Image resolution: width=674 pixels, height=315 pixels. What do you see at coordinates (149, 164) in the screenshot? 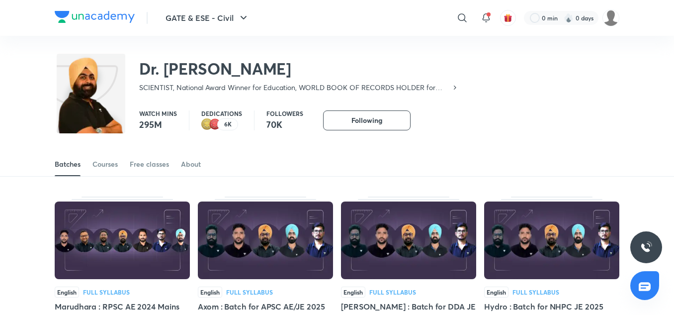
I see `div: Free classes` at bounding box center [149, 164].